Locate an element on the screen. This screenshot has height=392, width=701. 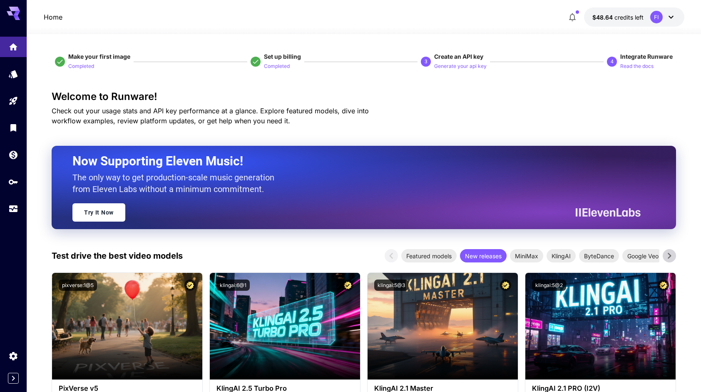
div: Wallet is located at coordinates (13, 155).